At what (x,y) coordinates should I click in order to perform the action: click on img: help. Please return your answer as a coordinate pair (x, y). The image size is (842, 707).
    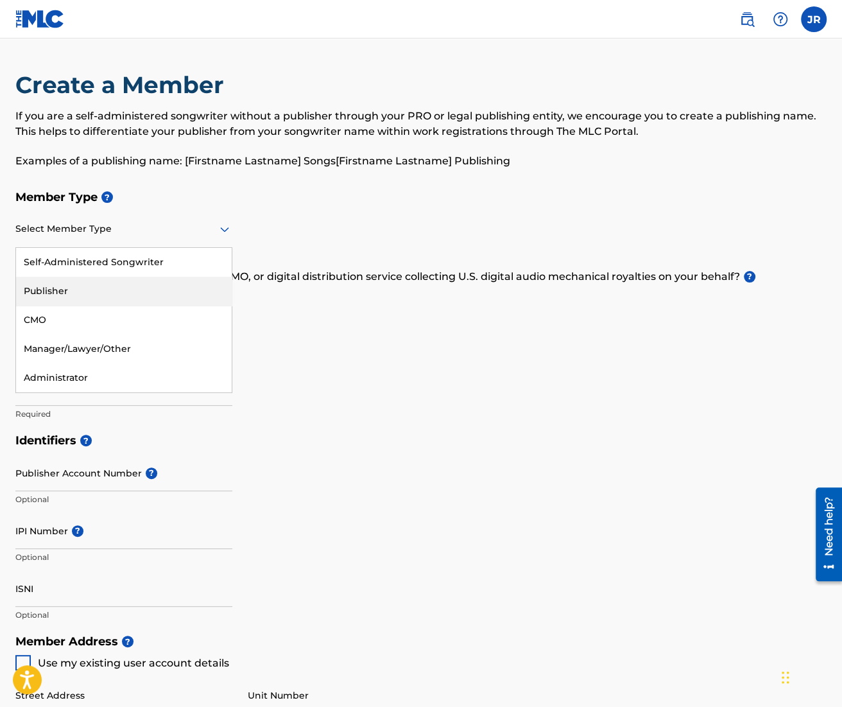
    Looking at the image, I should click on (781, 19).